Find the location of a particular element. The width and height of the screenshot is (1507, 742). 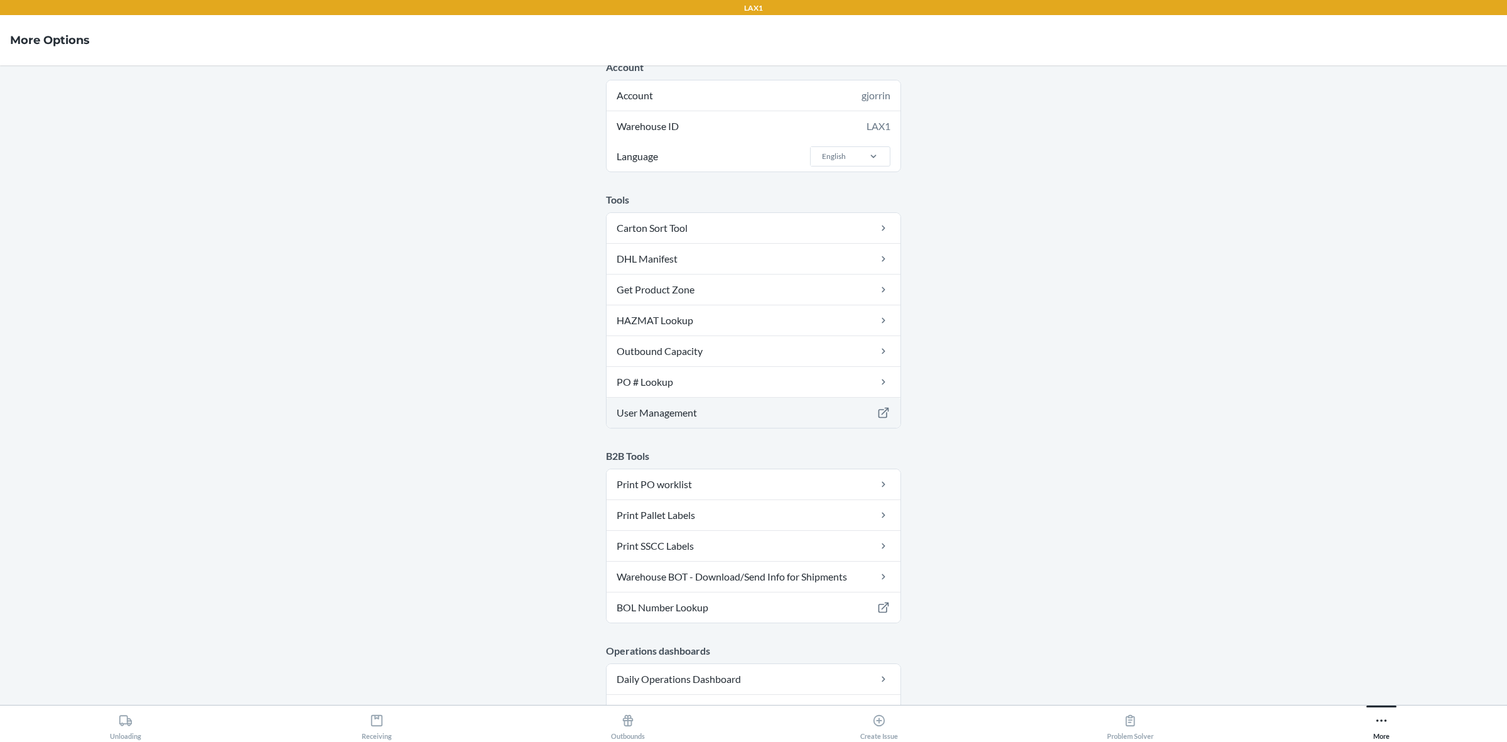

a: HAZMAT Lookup is located at coordinates (754, 320).